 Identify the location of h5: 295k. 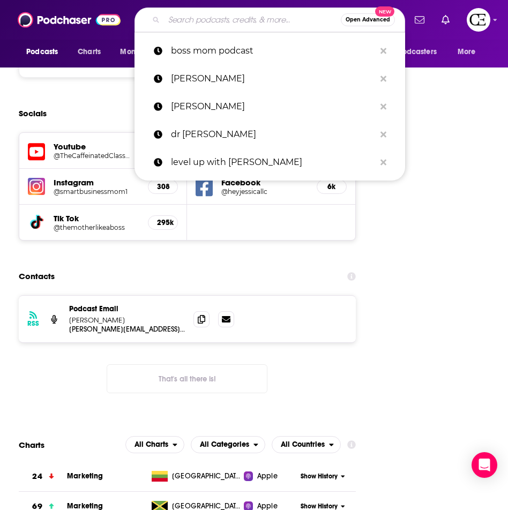
(163, 222).